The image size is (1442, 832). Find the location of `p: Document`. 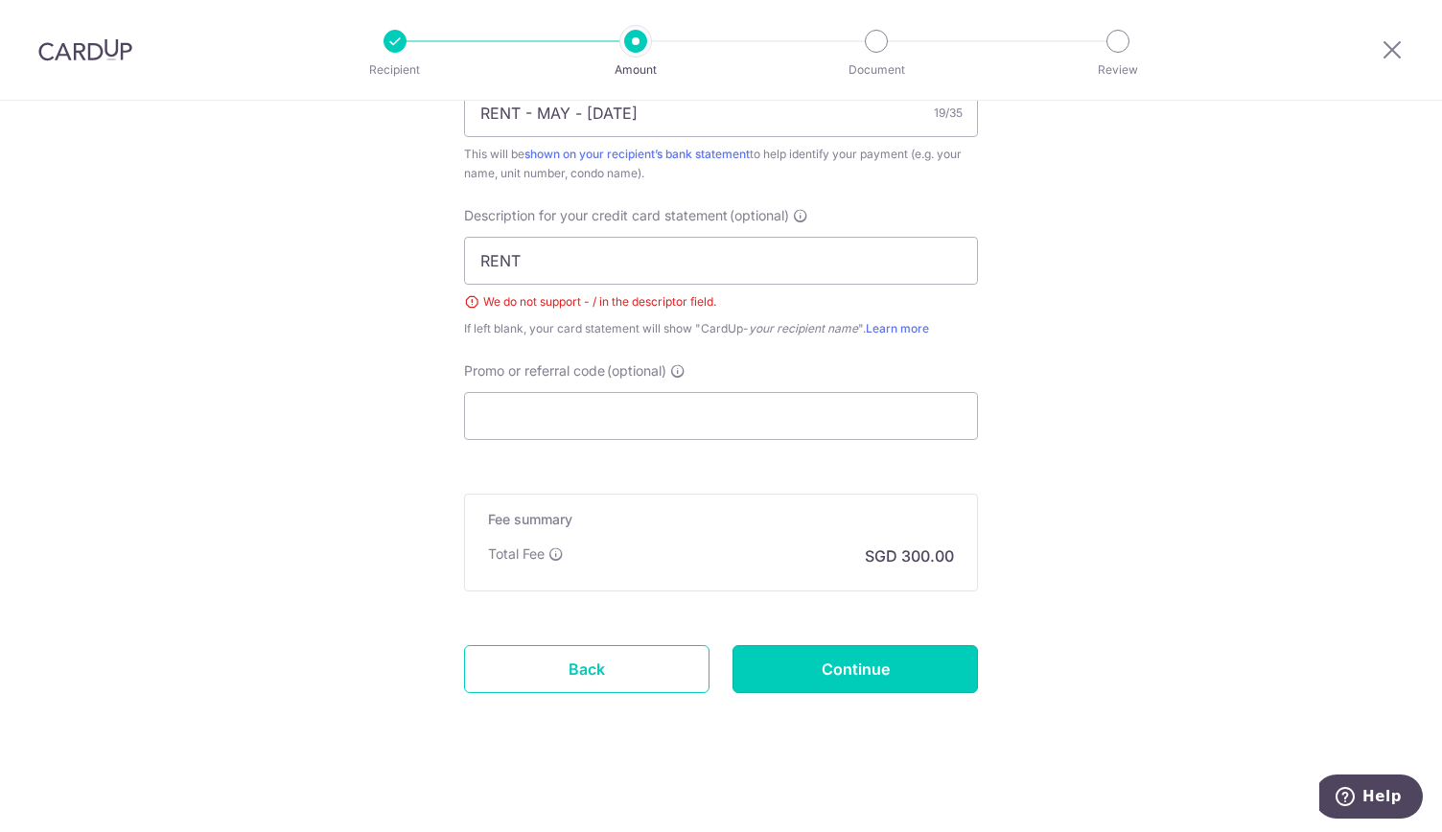

p: Document is located at coordinates (876, 70).